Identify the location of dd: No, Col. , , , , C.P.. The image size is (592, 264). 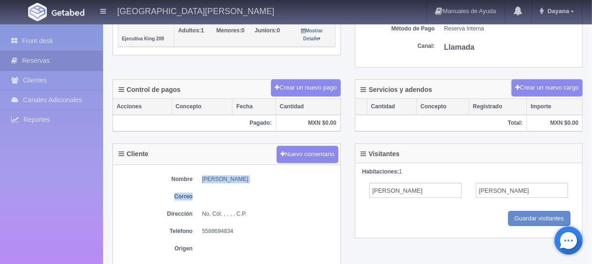
(268, 214).